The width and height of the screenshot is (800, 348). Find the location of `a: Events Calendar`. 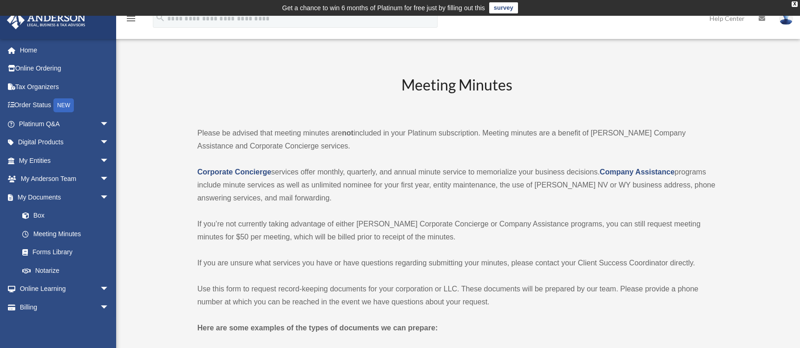

a: Events Calendar is located at coordinates (65, 326).